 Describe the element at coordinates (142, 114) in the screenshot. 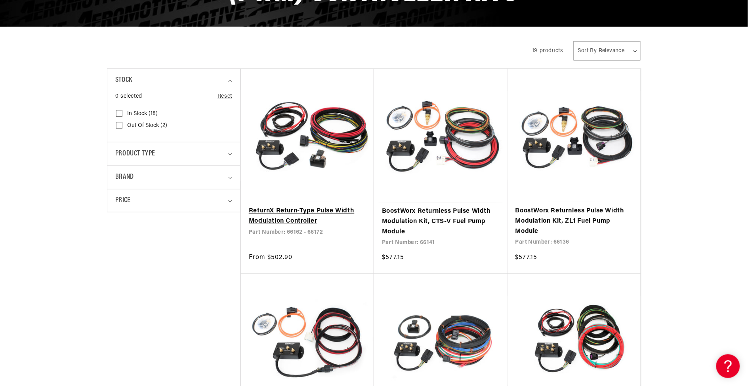

I see `span: In stock (18)` at that location.